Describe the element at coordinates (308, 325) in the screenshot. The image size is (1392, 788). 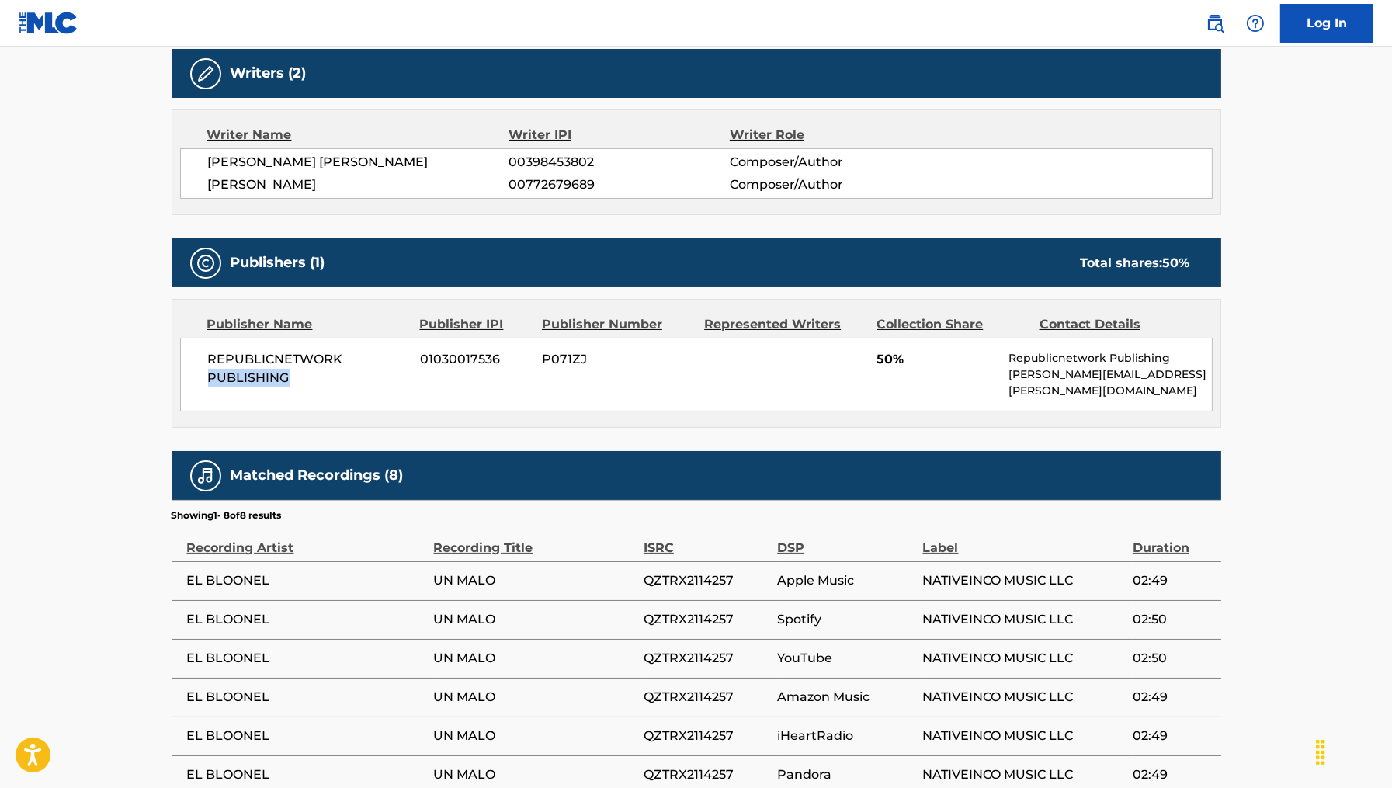
I see `div: Publisher Name` at that location.